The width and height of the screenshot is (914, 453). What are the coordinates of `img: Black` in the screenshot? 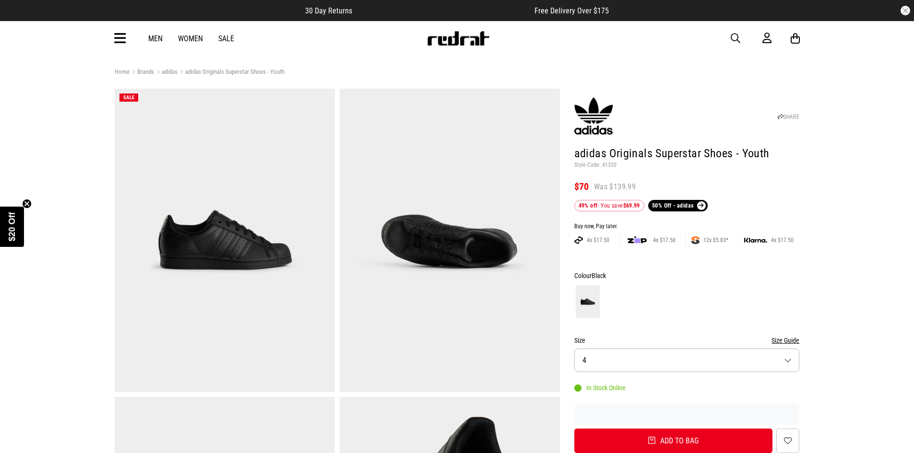 It's located at (587, 302).